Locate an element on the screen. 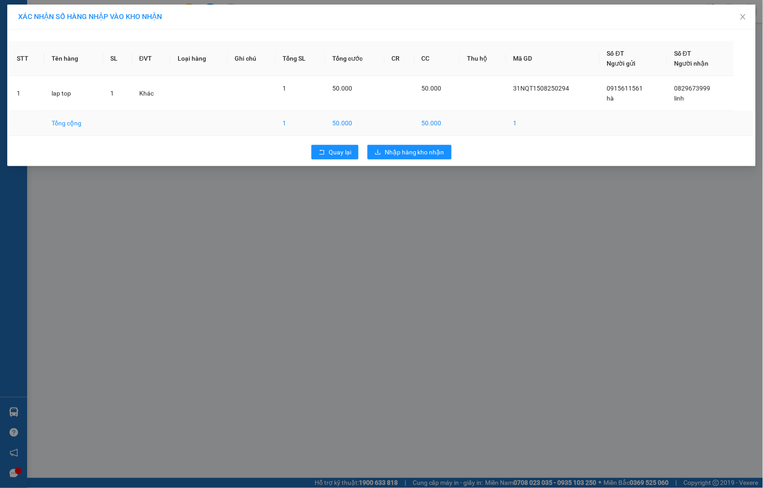 This screenshot has height=488, width=763. span: Người nhận is located at coordinates (692, 63).